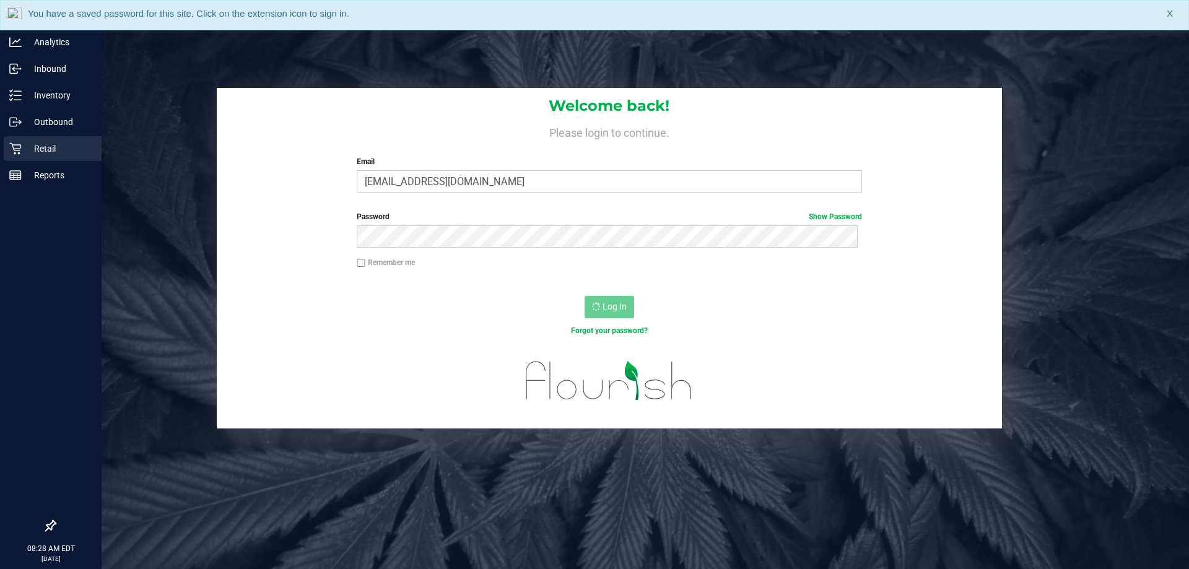 The width and height of the screenshot is (1189, 569). Describe the element at coordinates (835, 217) in the screenshot. I see `a: Show Password` at that location.